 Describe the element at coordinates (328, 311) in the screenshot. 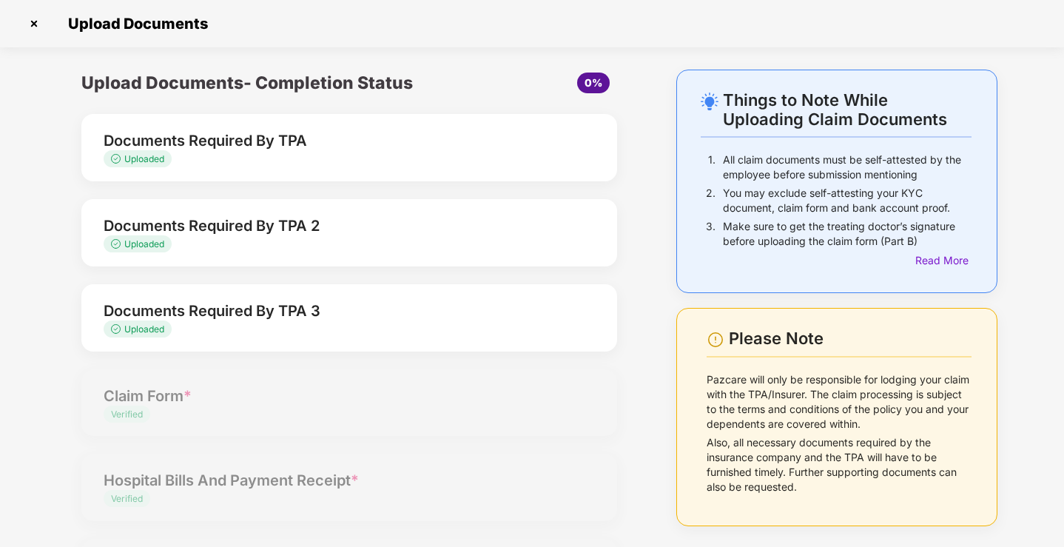

I see `div: Documents Required By TPA 3` at that location.